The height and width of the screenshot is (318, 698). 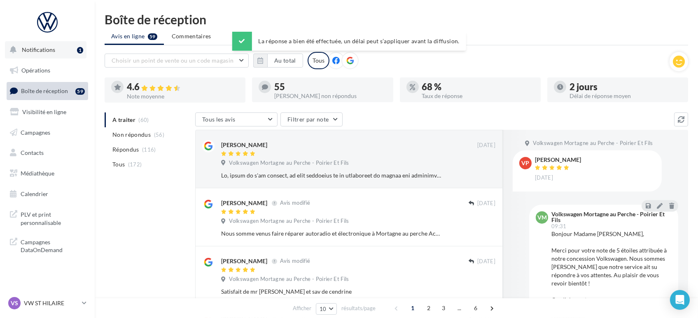 What do you see at coordinates (611, 217) in the screenshot?
I see `div: Volkswagen Mortagne au Perche - Poirier Et Fils` at bounding box center [611, 217].